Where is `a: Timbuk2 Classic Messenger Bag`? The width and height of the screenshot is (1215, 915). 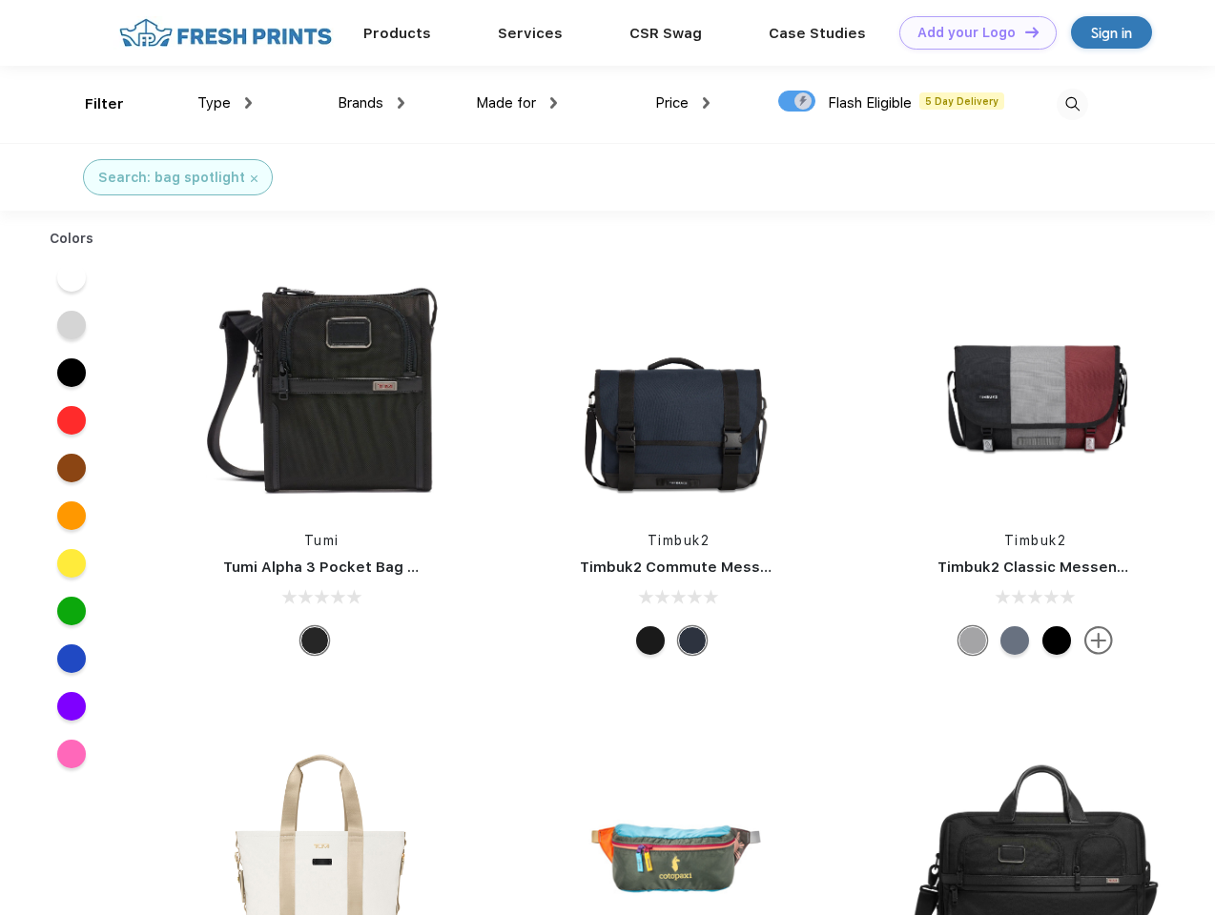 a: Timbuk2 Classic Messenger Bag is located at coordinates (1055, 567).